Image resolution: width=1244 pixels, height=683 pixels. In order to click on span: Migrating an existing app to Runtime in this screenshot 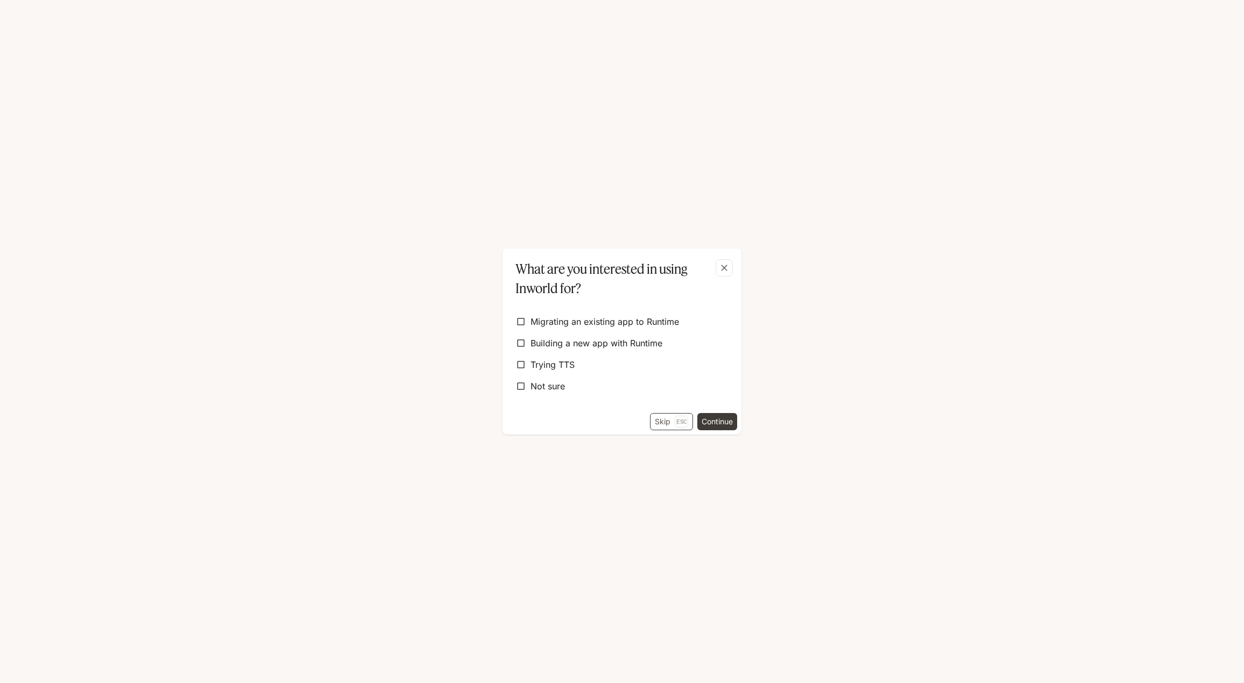, I will do `click(605, 322)`.